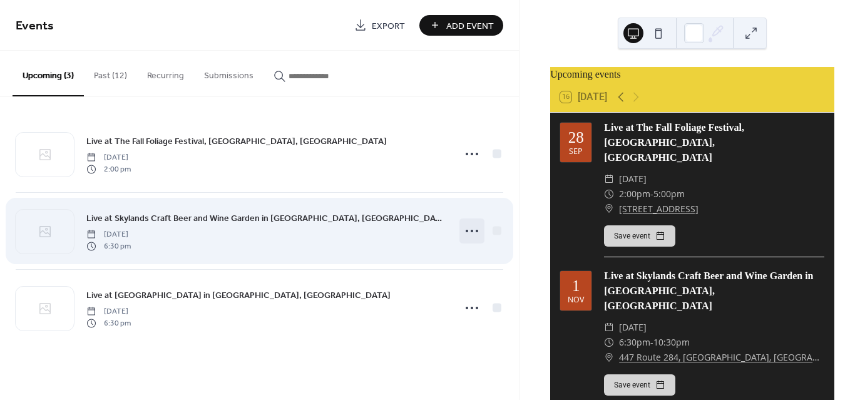 The image size is (865, 400). I want to click on button: Submissions, so click(228, 73).